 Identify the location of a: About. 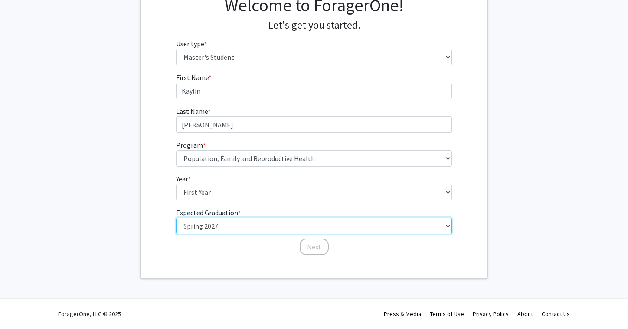
(525, 314).